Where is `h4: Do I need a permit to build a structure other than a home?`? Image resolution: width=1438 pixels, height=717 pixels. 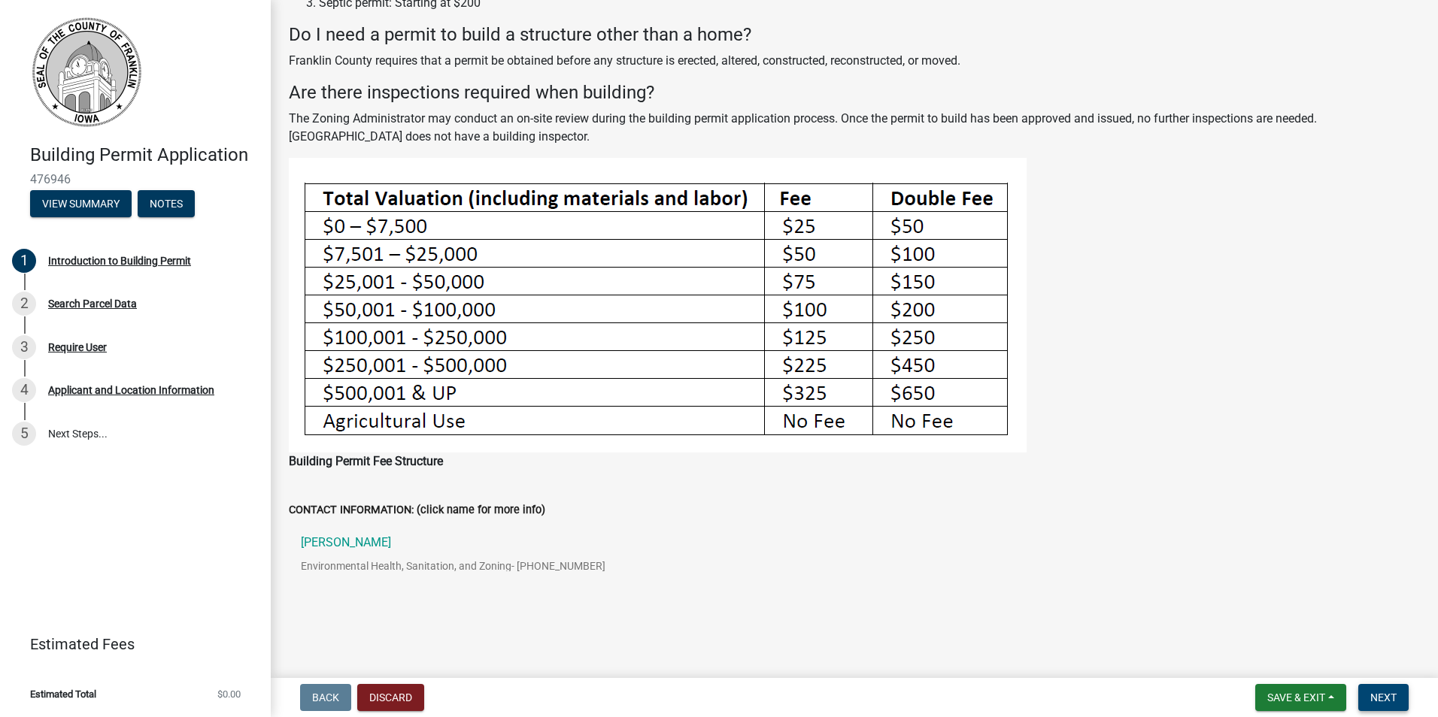 h4: Do I need a permit to build a structure other than a home? is located at coordinates (854, 35).